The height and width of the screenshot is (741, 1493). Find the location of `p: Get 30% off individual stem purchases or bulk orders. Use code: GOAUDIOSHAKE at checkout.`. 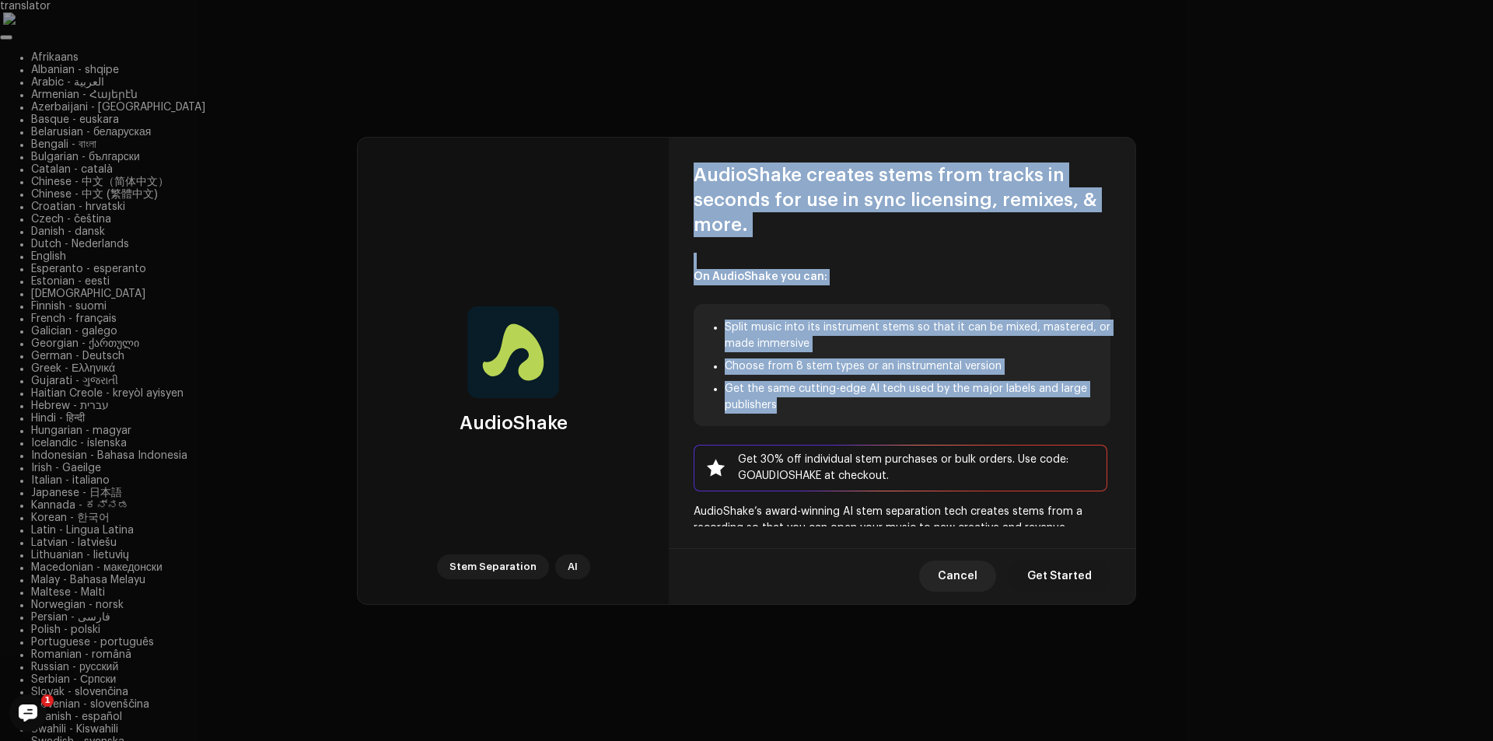

p: Get 30% off individual stem purchases or bulk orders. Use code: GOAUDIOSHAKE at checkout. is located at coordinates (901, 468).